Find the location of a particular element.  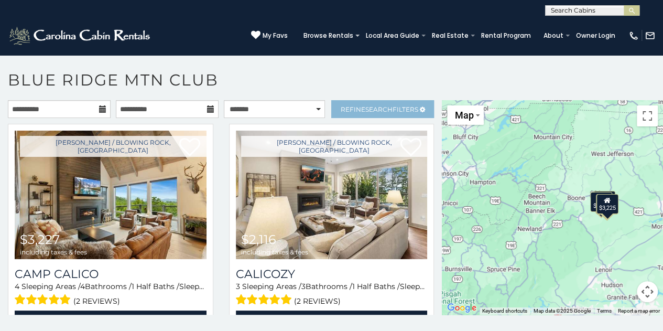

img: White-1-2.png is located at coordinates (80, 36).